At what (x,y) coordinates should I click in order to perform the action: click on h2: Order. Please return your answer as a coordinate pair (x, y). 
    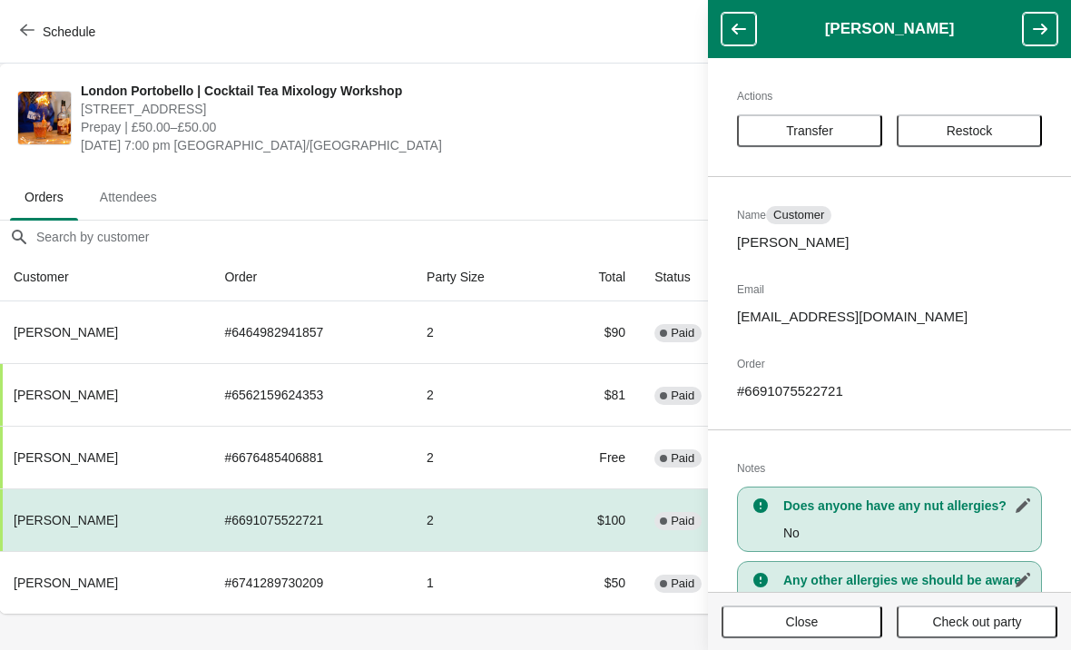
    Looking at the image, I should click on (889, 364).